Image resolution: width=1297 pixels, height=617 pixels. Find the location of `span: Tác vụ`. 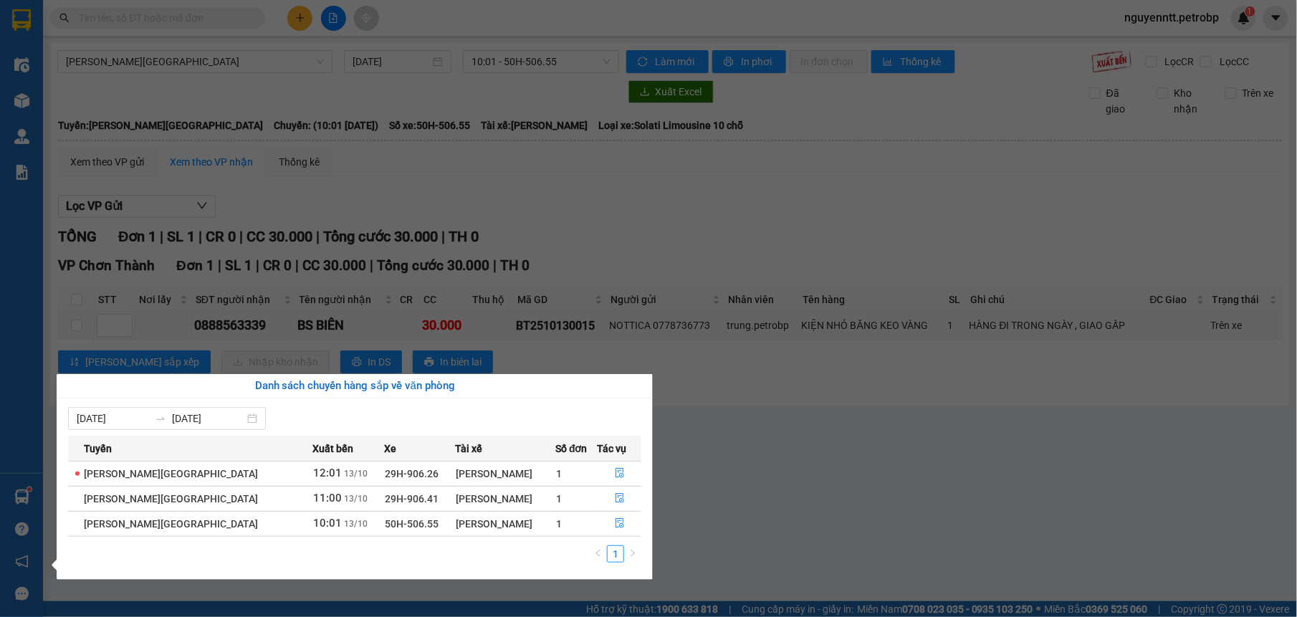

span: Tác vụ is located at coordinates (612, 448).